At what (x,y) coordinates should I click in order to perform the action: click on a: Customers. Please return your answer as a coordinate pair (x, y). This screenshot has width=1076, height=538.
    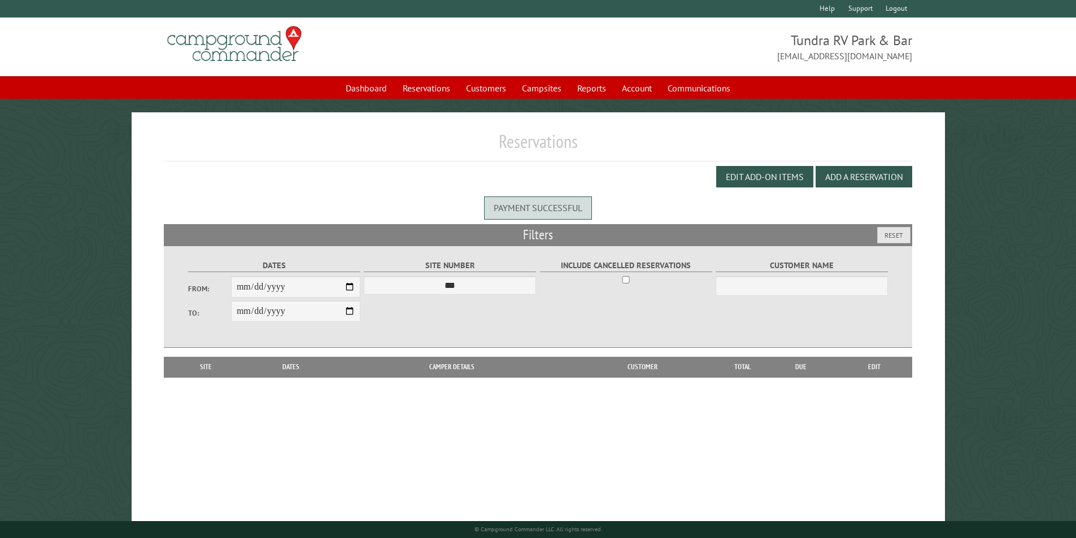
    Looking at the image, I should click on (486, 88).